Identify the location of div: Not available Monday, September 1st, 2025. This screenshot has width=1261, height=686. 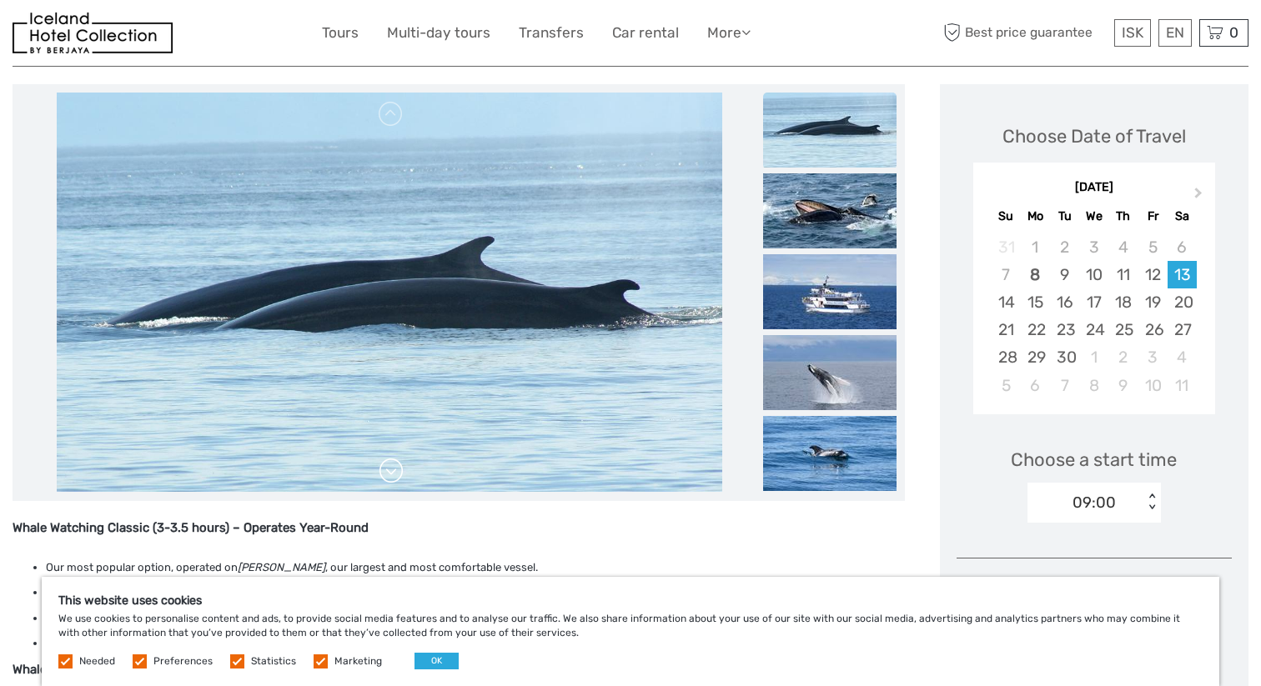
(1035, 247).